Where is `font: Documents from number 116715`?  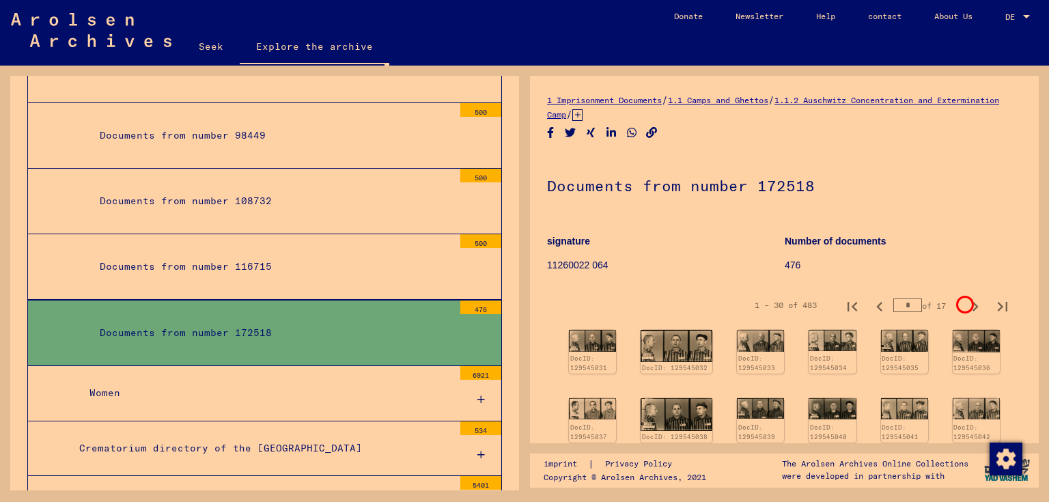 font: Documents from number 116715 is located at coordinates (186, 266).